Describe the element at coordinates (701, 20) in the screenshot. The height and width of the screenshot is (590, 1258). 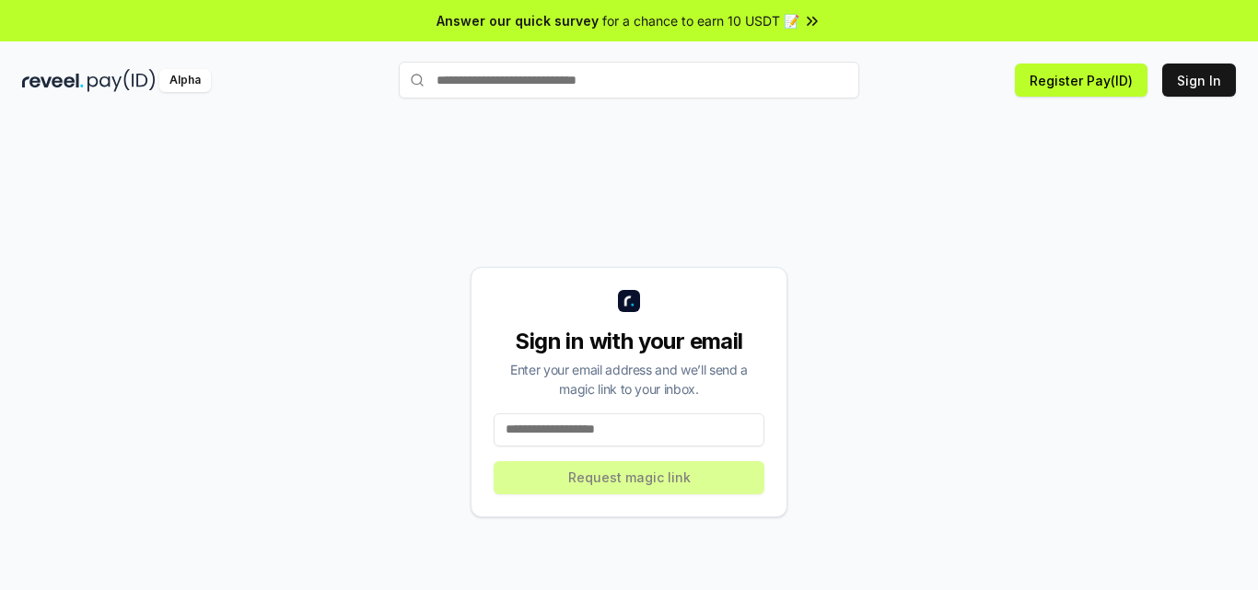
I see `span: for a chance to earn 10 USDT 📝` at that location.